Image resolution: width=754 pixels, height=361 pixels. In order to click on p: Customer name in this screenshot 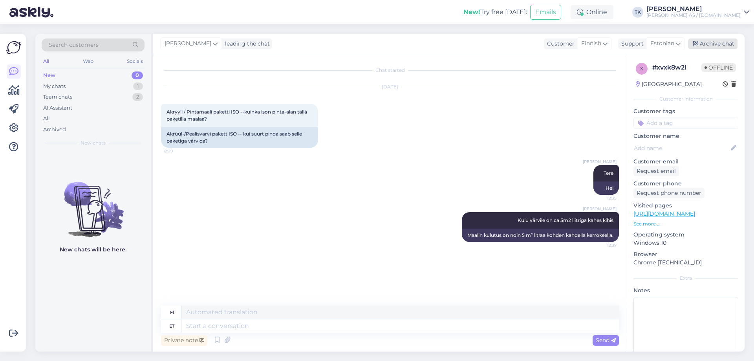, I will do `click(686, 136)`.